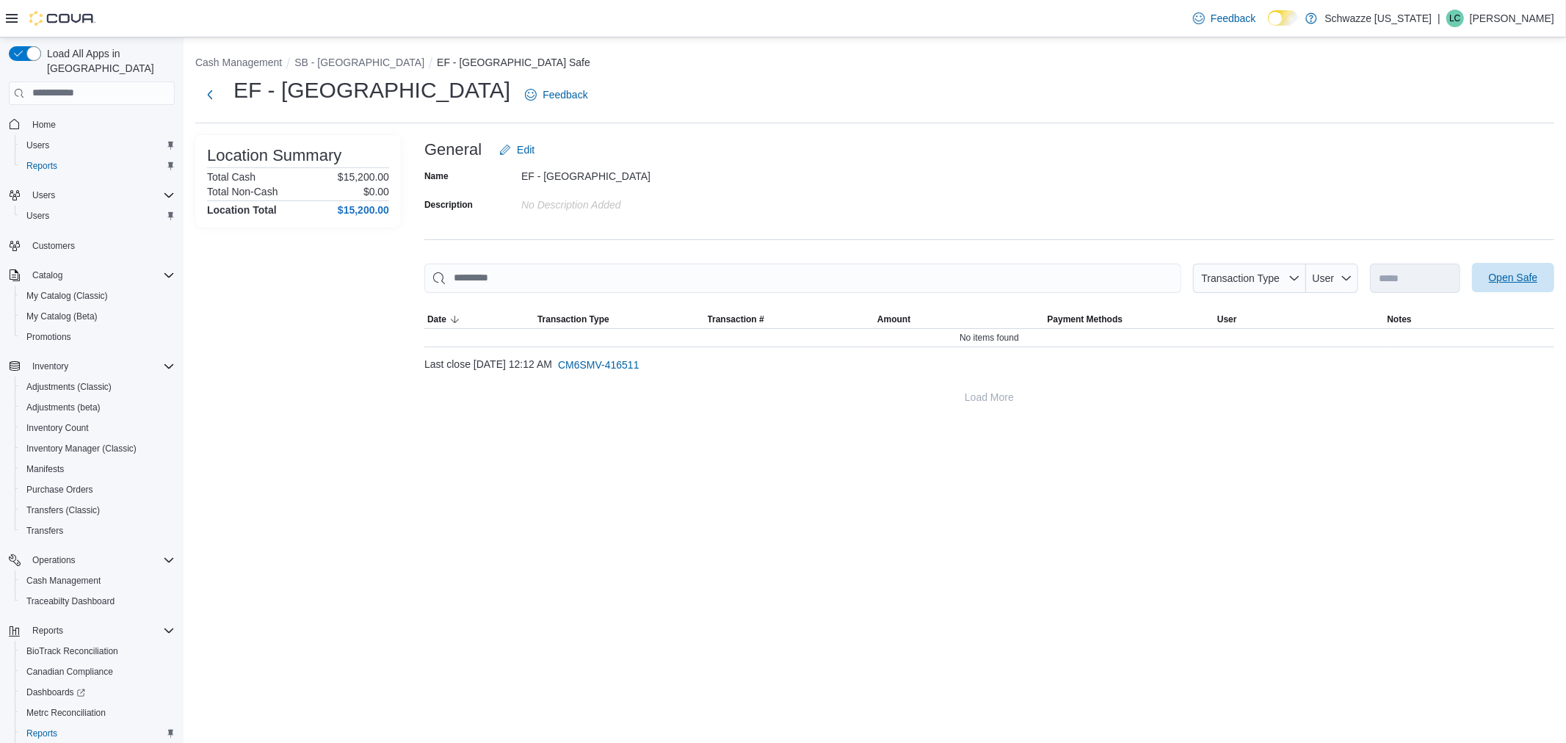 This screenshot has width=1566, height=743. I want to click on span: BioTrack Reconciliation, so click(72, 651).